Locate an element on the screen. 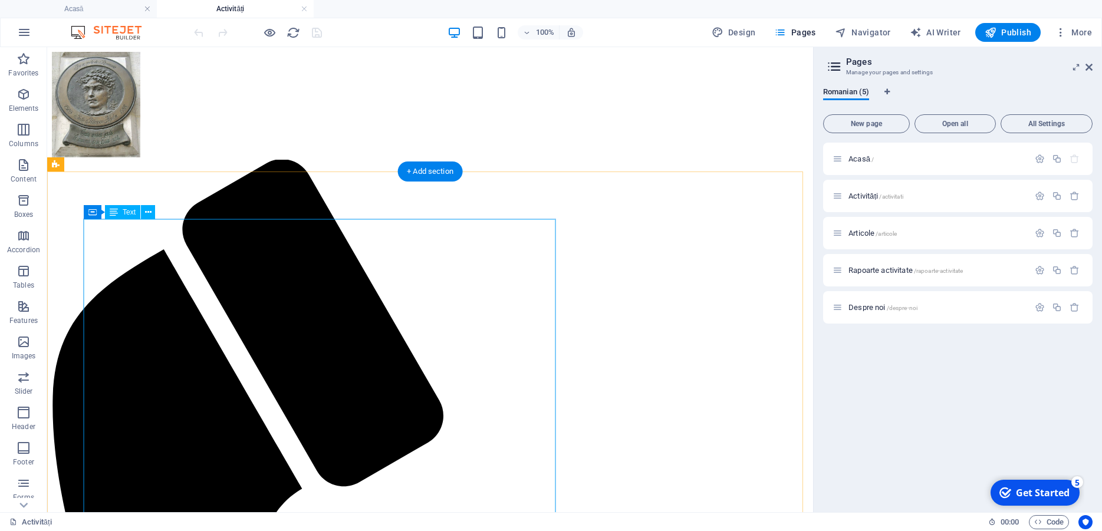  p: Elements is located at coordinates (24, 109).